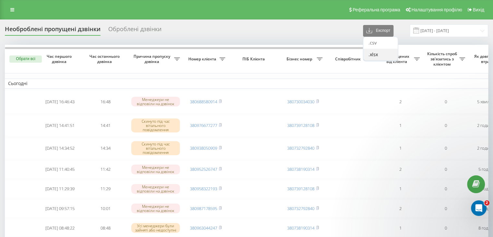 The width and height of the screenshot is (493, 237). What do you see at coordinates (349, 59) in the screenshot?
I see `span: Співробітник` at bounding box center [349, 59].